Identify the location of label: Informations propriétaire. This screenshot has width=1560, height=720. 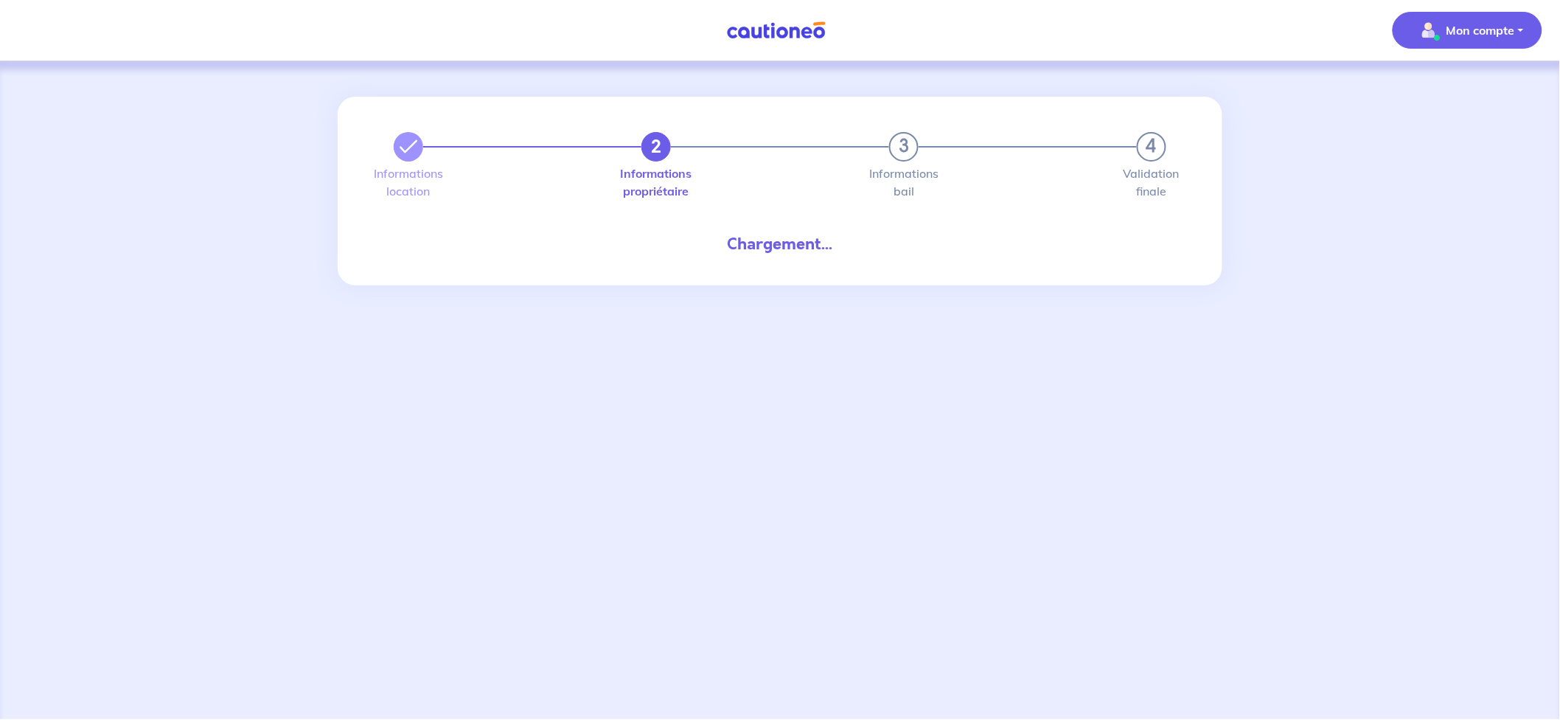
(656, 182).